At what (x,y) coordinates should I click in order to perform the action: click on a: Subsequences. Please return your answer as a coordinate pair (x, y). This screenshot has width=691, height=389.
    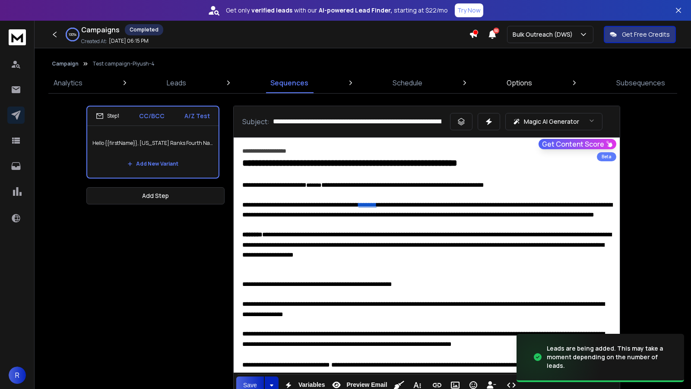
    Looking at the image, I should click on (640, 83).